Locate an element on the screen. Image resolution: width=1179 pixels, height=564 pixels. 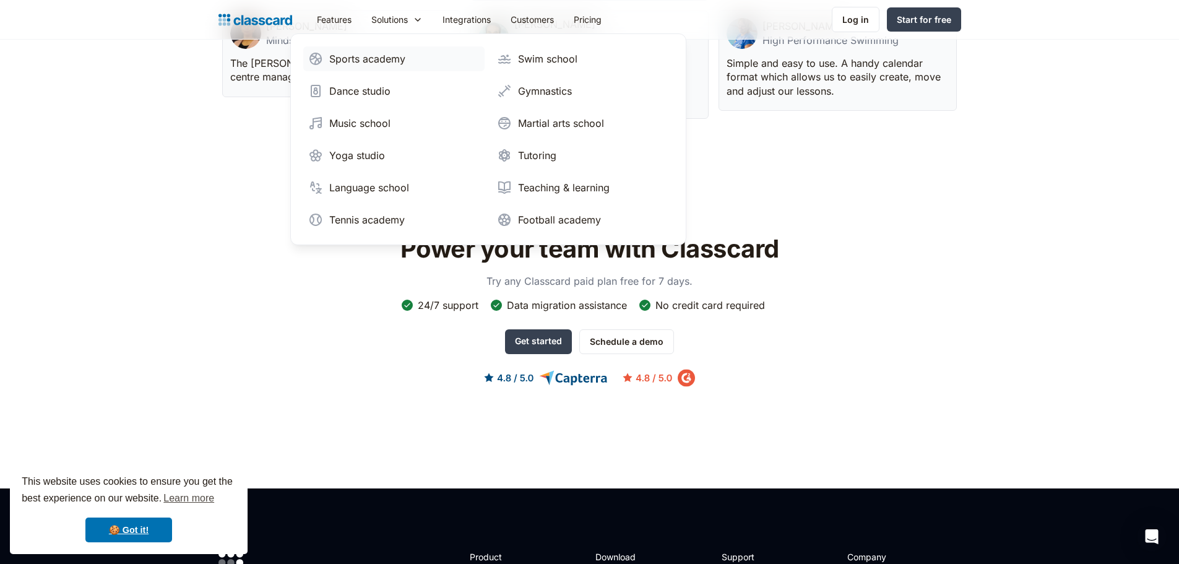
a: Dance studio is located at coordinates (394, 91).